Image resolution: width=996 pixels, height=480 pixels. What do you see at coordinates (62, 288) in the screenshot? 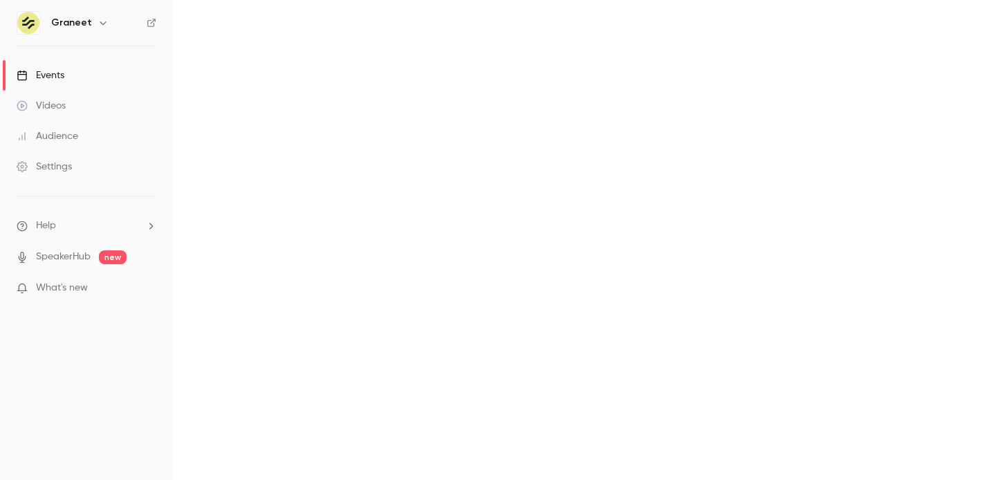
I see `span: What's new` at bounding box center [62, 288].